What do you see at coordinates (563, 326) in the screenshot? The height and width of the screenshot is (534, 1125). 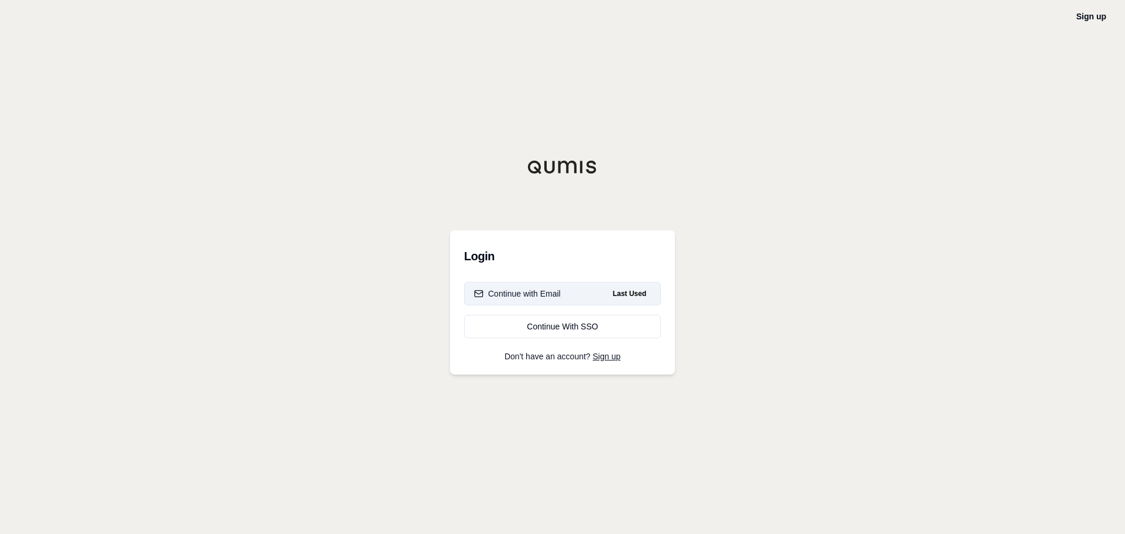 I see `a: Continue With SSO` at bounding box center [563, 326].